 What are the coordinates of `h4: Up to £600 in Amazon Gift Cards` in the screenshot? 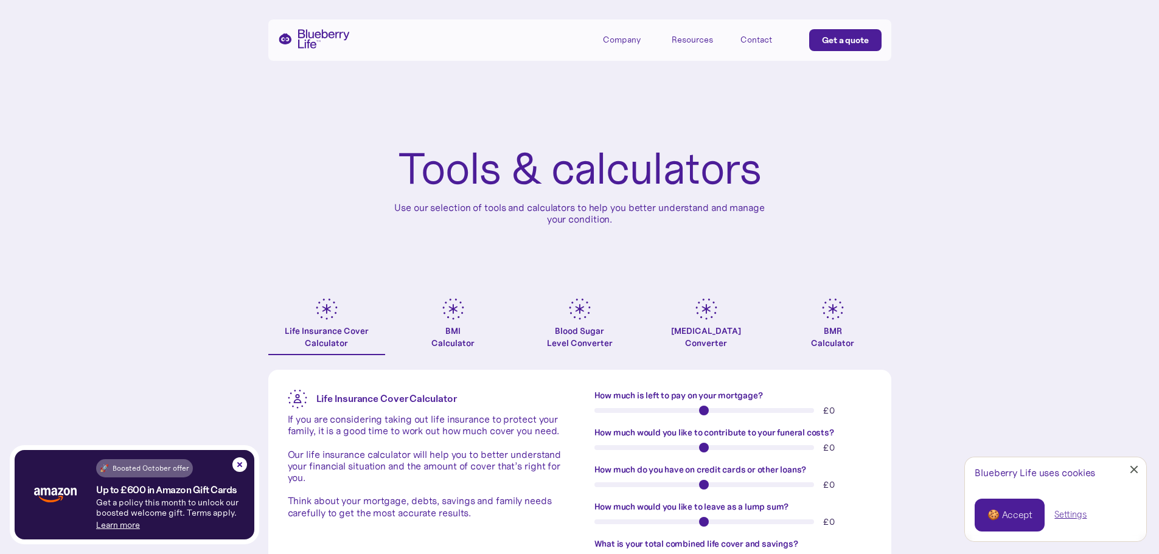 It's located at (167, 490).